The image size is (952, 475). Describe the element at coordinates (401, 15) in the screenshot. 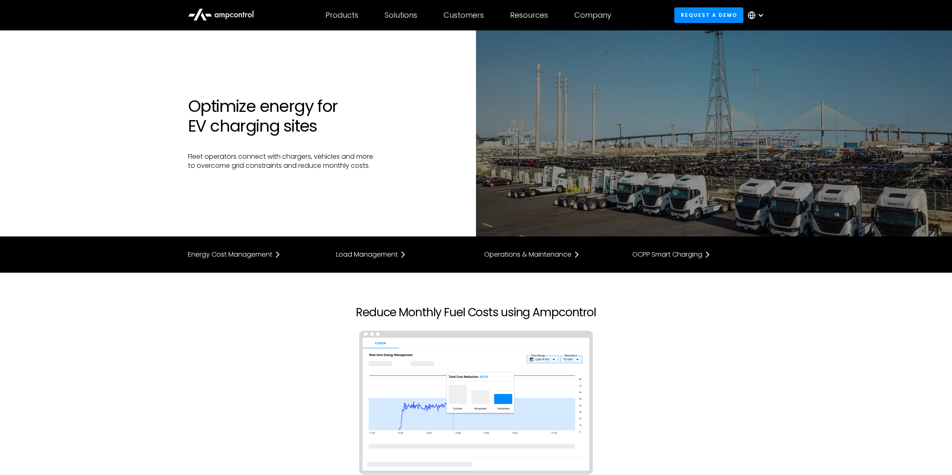

I see `div: Solutions` at that location.